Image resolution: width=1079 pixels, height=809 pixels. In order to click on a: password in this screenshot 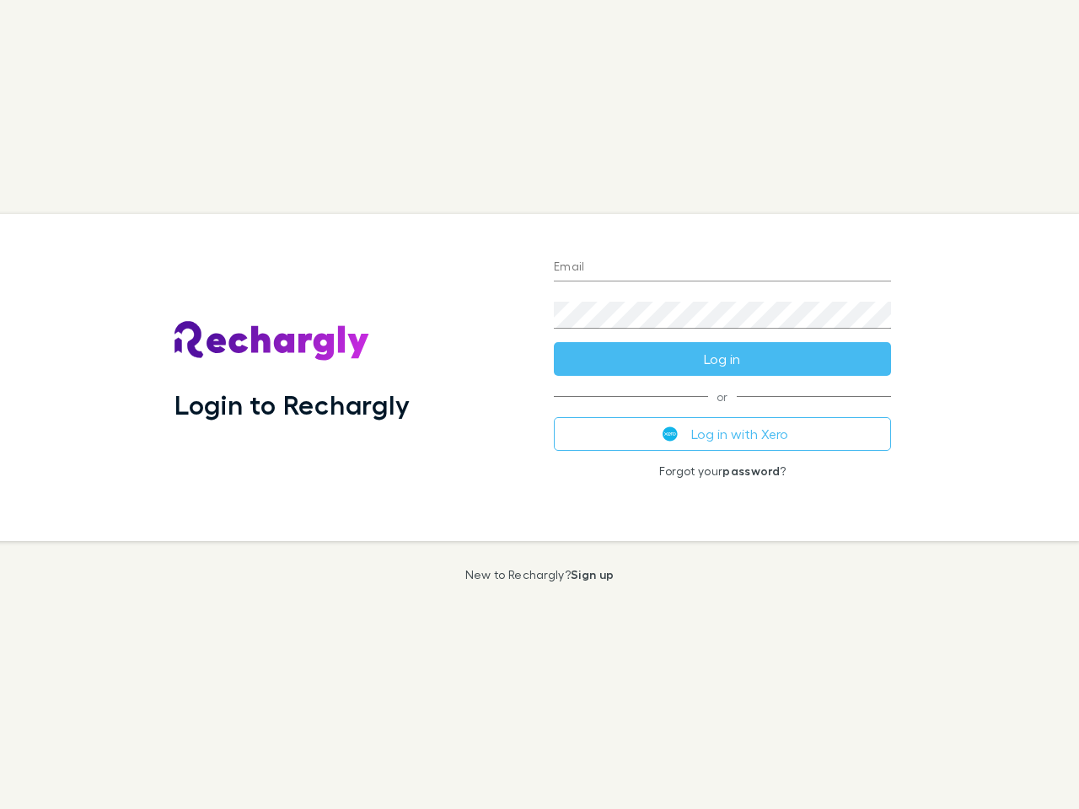, I will do `click(751, 470)`.